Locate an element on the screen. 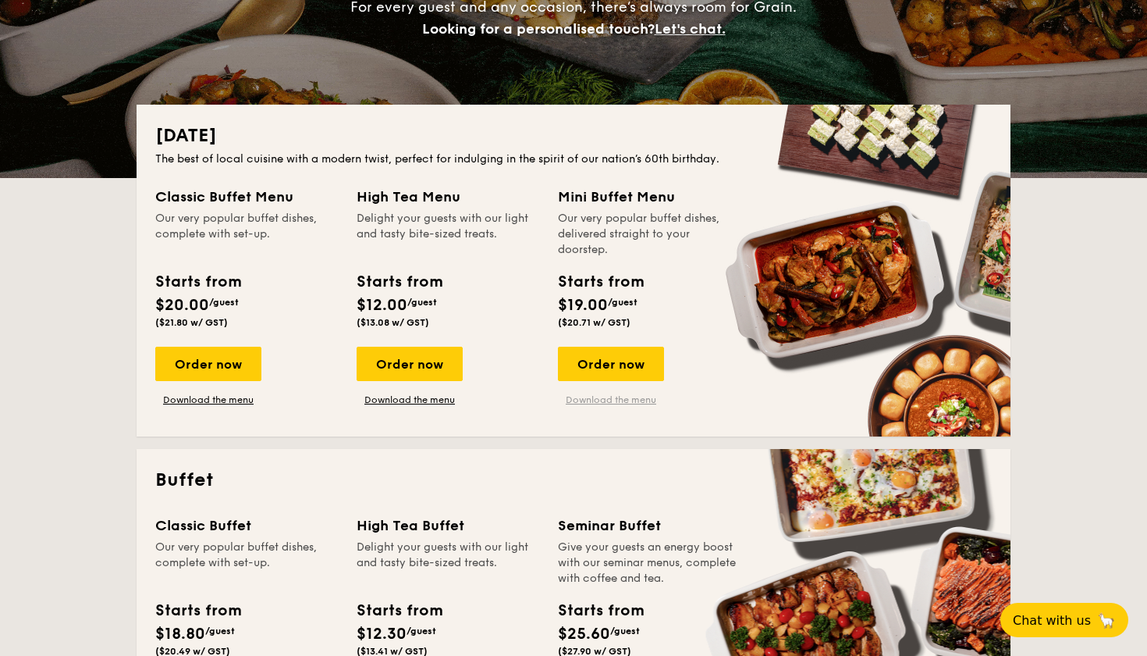 The height and width of the screenshot is (656, 1147). div: Mini Buffet Menu is located at coordinates (649, 197).